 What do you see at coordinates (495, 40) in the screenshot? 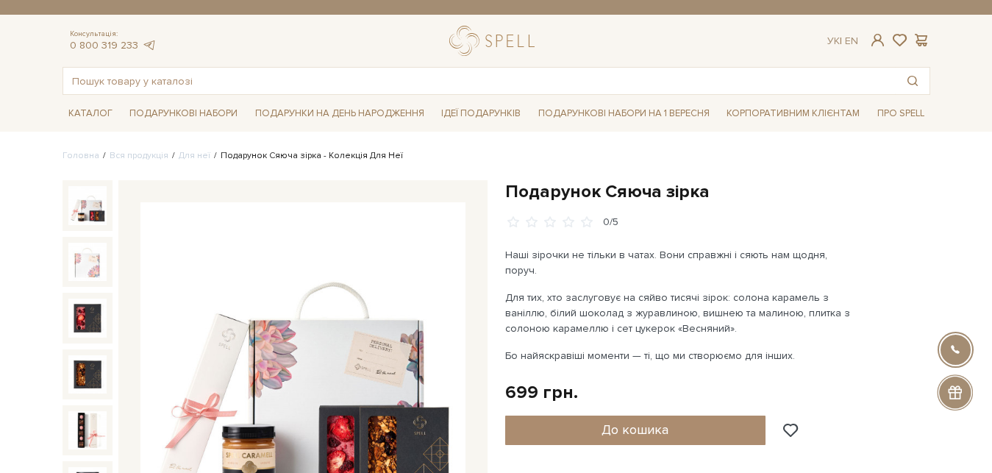
I see `a: logo` at bounding box center [495, 40].